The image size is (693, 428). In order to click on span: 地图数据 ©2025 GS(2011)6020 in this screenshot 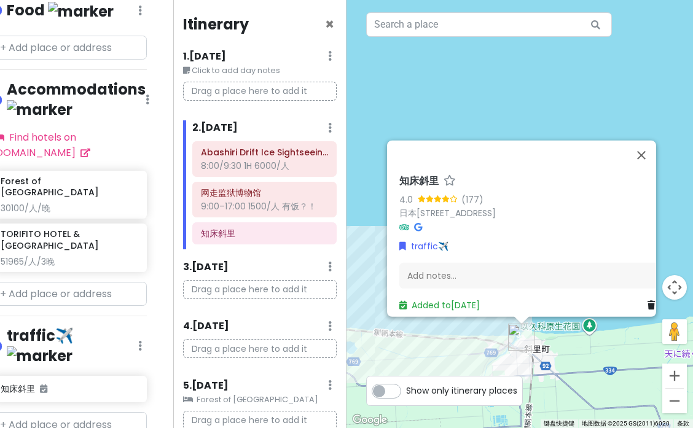, I will do `click(626, 423)`.